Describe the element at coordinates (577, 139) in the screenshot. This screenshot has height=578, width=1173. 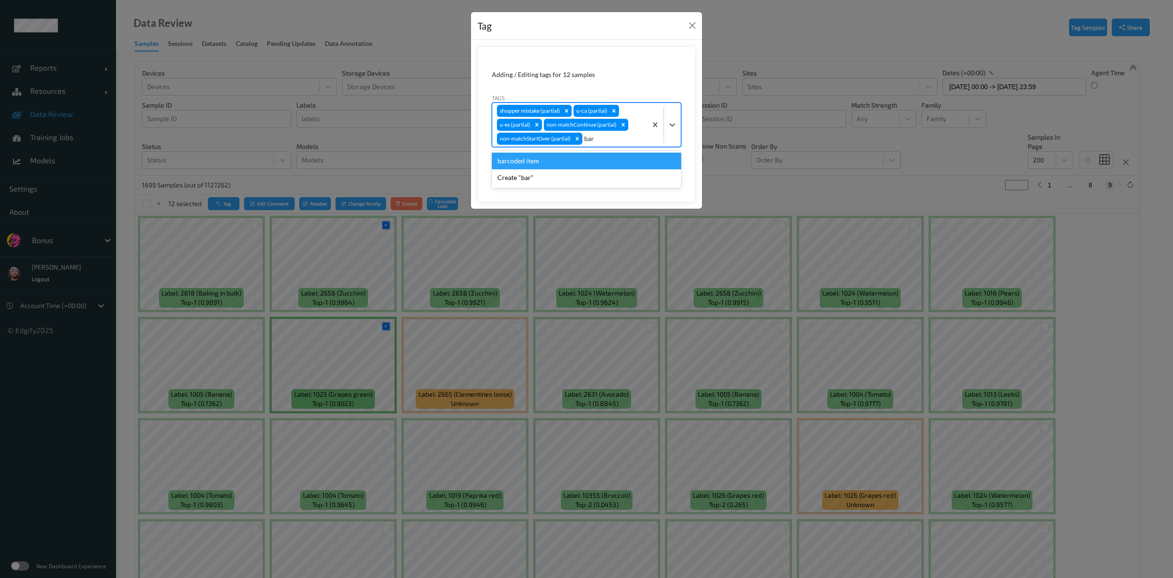
I see `div: Remove non-matchStartOver (partial)` at that location.